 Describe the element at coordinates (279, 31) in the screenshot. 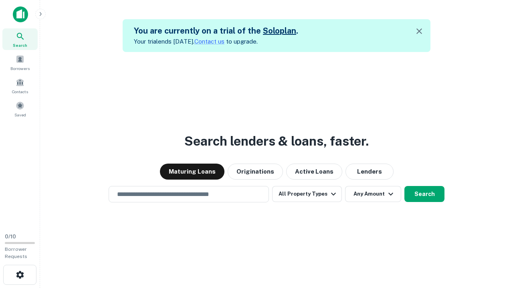

I see `a: Soloplan` at that location.